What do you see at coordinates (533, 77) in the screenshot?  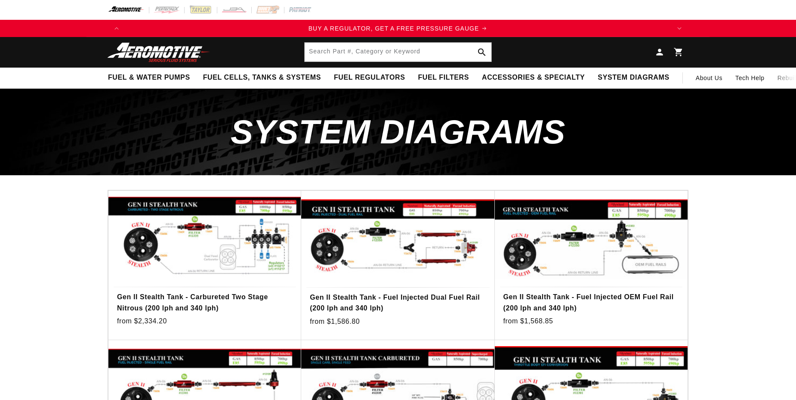 I see `span: Accessories & Specialty` at bounding box center [533, 77].